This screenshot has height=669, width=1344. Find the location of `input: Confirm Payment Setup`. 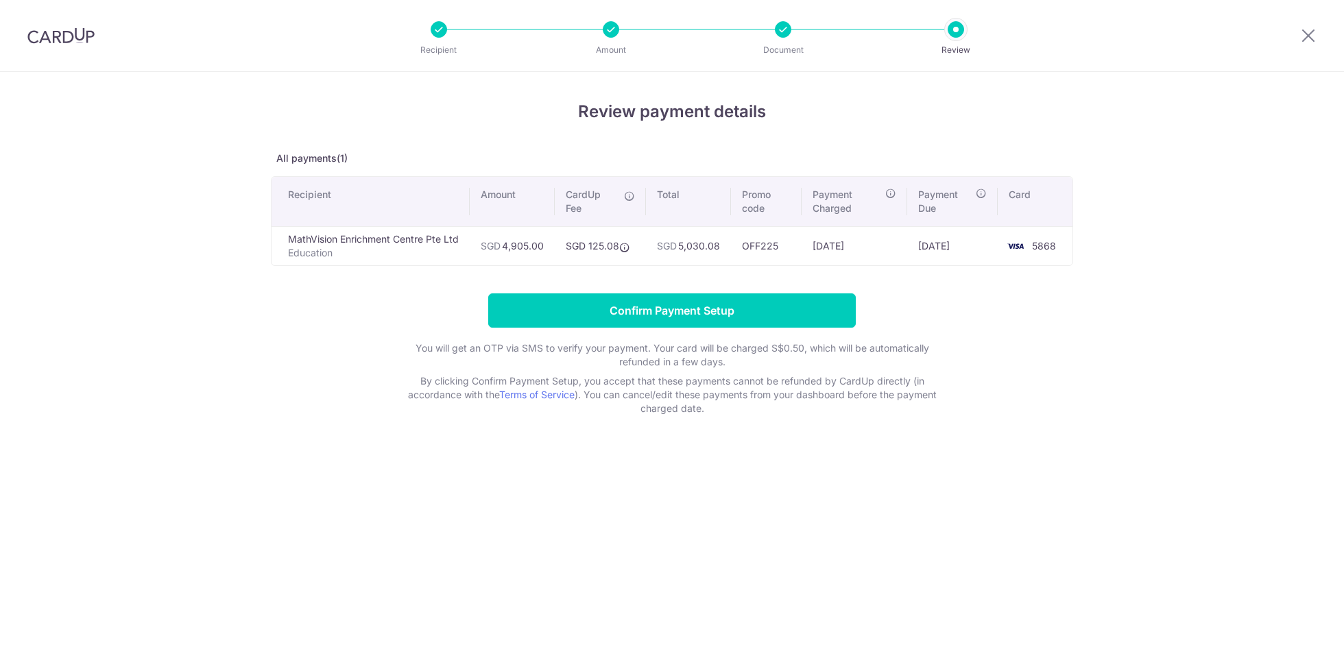

input: Confirm Payment Setup is located at coordinates (672, 311).